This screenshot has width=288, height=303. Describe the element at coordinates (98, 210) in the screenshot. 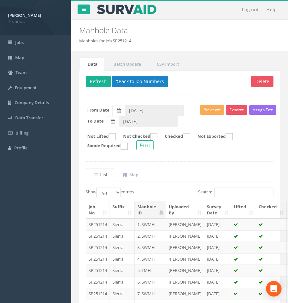

I see `th: Job No: activate to sort column ascending` at that location.